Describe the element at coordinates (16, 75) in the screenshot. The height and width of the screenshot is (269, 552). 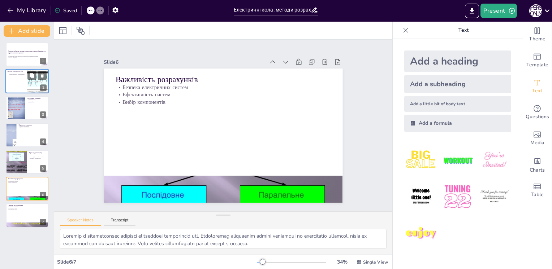
I see `p: Основні компоненти електричних кіл` at that location.